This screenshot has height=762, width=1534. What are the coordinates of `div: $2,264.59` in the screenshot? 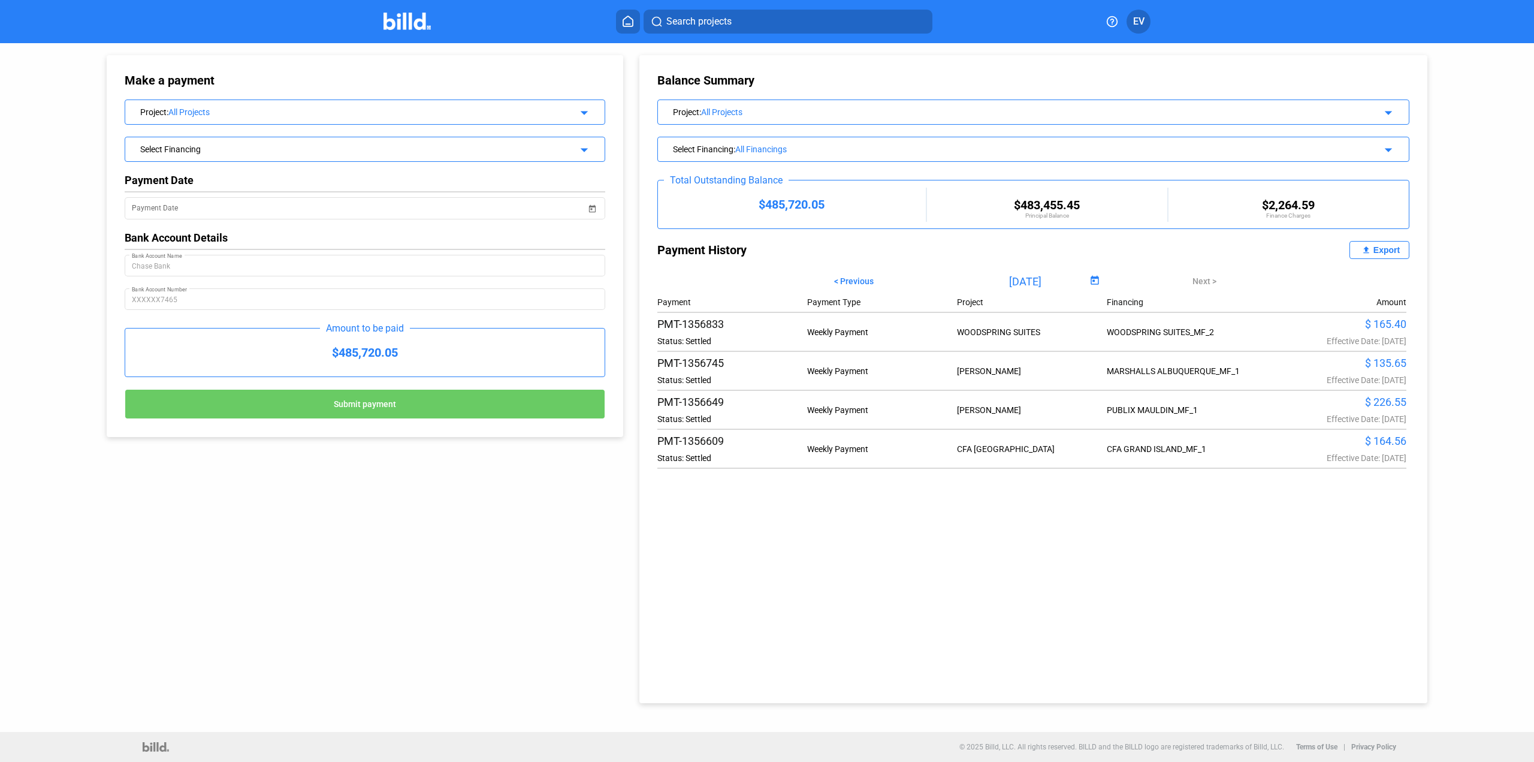 It's located at (1289, 205).